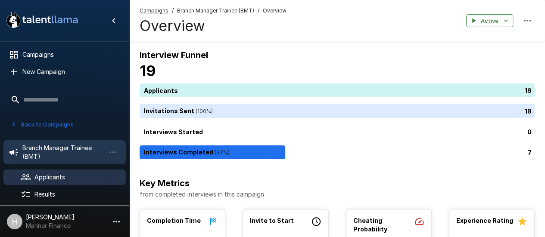  I want to click on b: Interview Funnel, so click(174, 55).